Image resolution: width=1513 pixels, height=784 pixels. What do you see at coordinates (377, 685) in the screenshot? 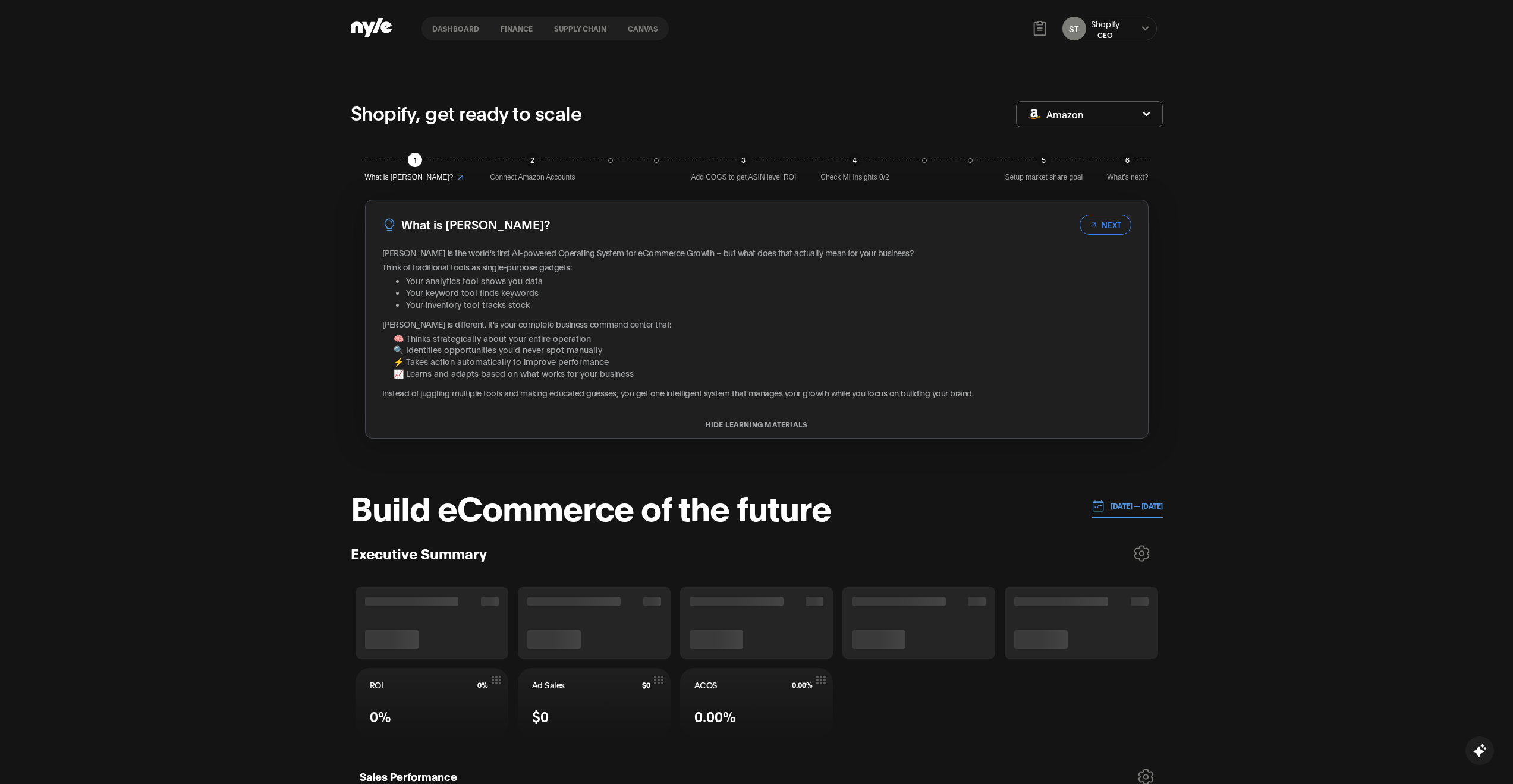
I see `span: ROI` at bounding box center [377, 685].